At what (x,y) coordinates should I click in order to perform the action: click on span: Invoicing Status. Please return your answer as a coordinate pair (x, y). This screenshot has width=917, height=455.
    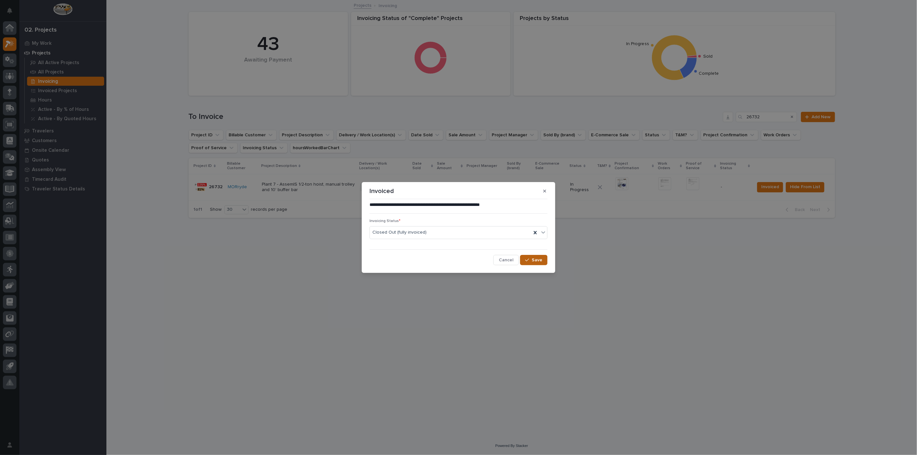
    Looking at the image, I should click on (385, 221).